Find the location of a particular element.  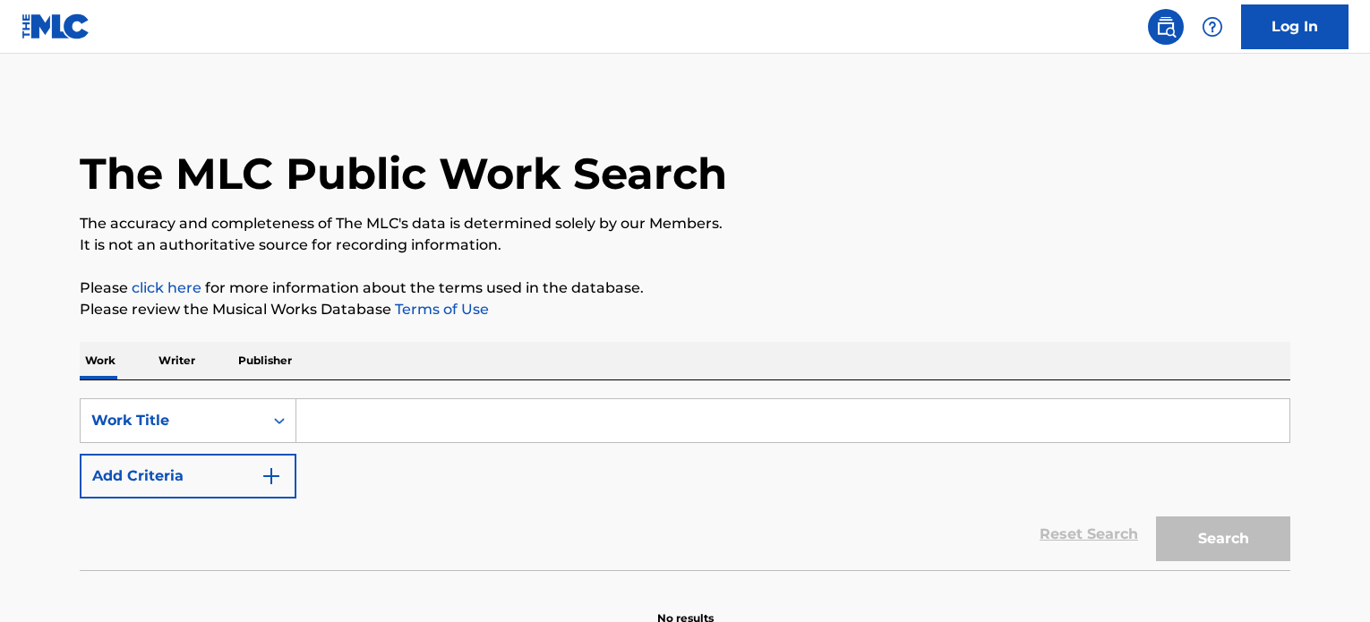

a: click here is located at coordinates (167, 287).